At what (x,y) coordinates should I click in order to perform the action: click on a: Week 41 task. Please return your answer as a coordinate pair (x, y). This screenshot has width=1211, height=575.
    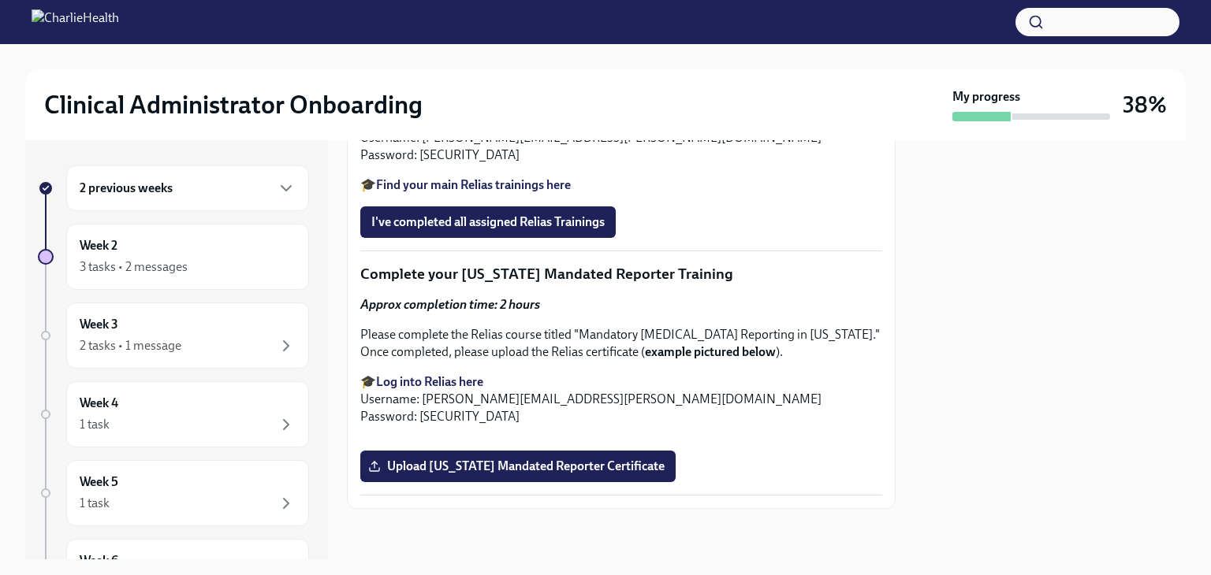
    Looking at the image, I should click on (173, 415).